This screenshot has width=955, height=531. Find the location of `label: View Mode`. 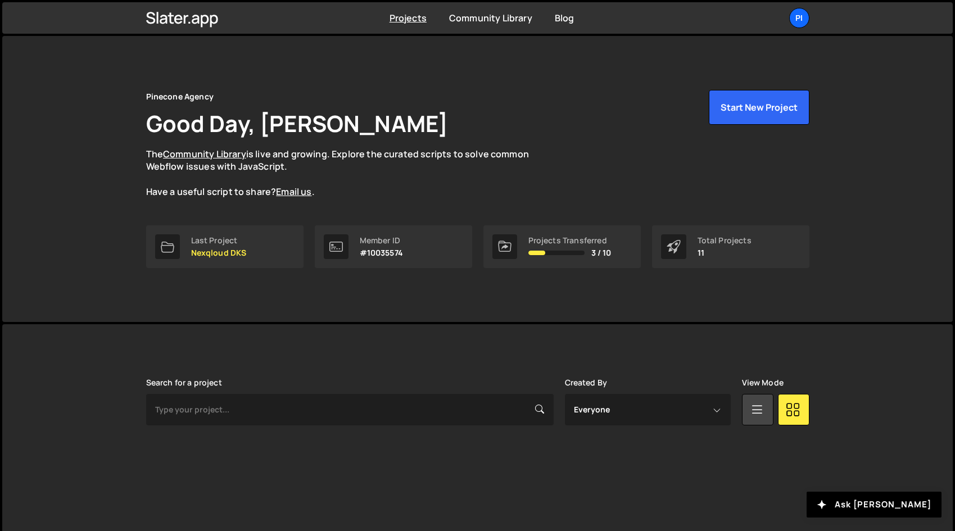

label: View Mode is located at coordinates (763, 383).